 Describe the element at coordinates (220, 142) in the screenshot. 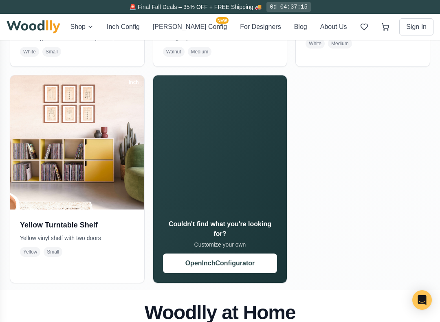

I see `video: Your browser does not support the video tag.` at that location.